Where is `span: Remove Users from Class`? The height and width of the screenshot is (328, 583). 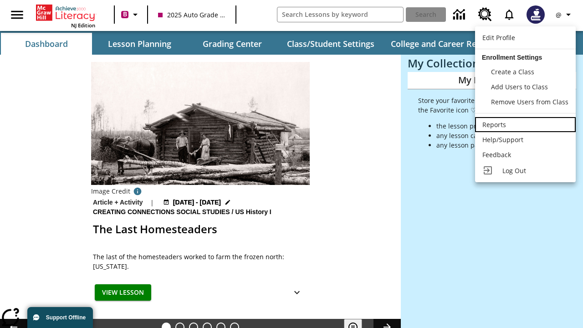
span: Remove Users from Class is located at coordinates (530, 102).